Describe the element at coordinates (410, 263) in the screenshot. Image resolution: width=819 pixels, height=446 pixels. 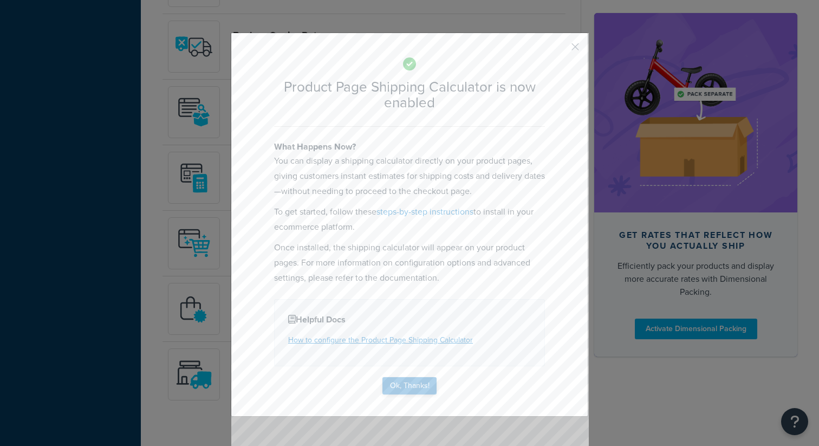
I see `p: Once installed, the shipping calculator will appear on your product pages. For more information o...` at that location.